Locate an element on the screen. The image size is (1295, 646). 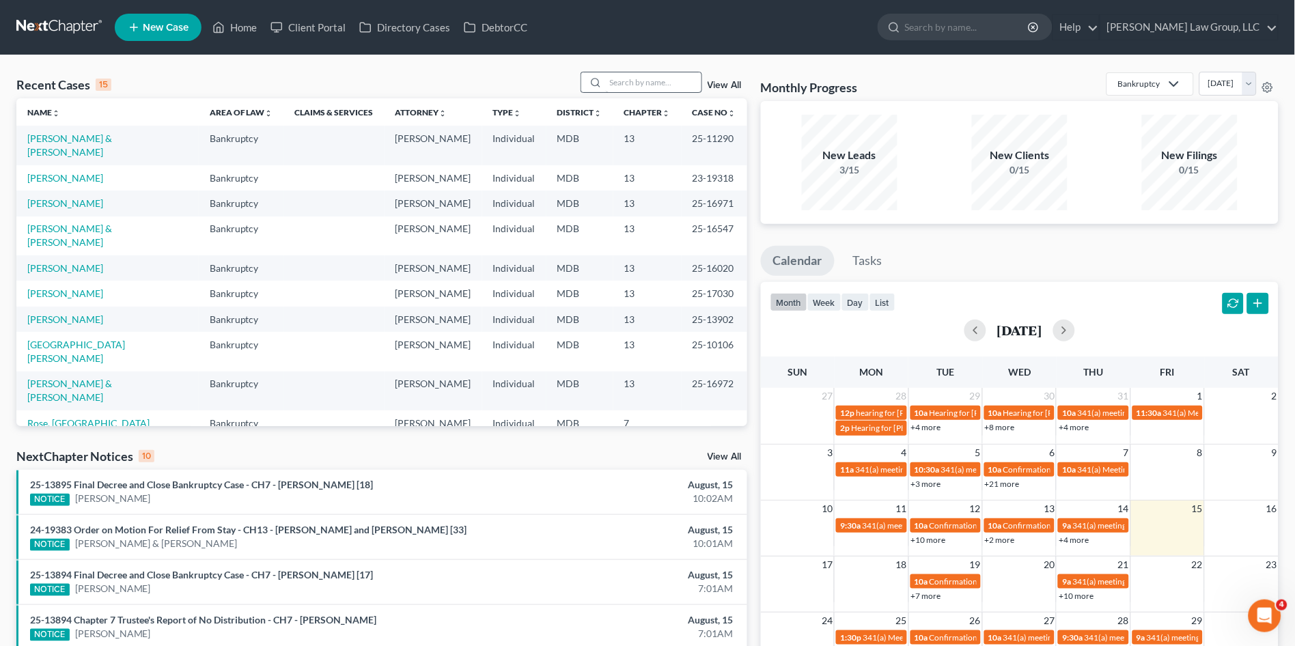
div: New Clients is located at coordinates (1019, 155).